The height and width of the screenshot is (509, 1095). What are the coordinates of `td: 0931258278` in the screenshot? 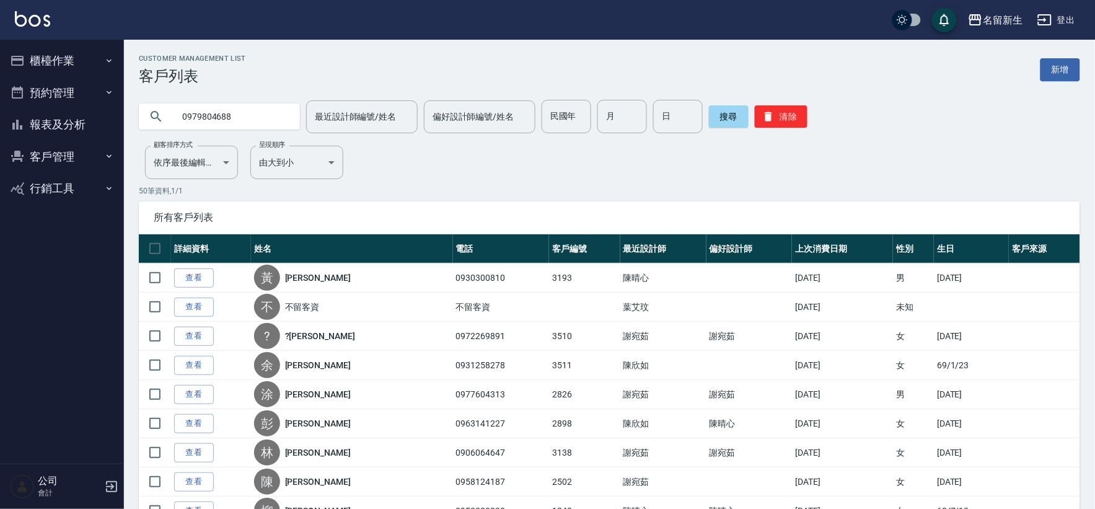 It's located at (501, 365).